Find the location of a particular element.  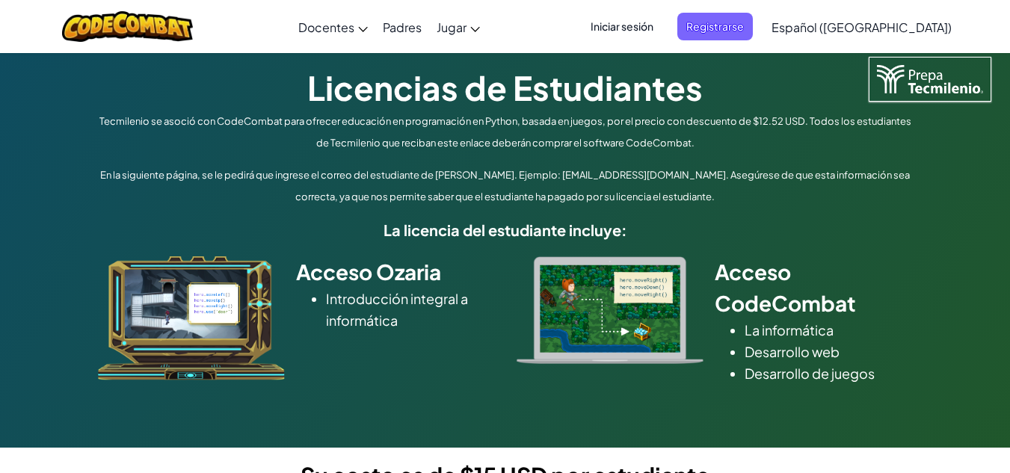

span: Registrarse is located at coordinates (715, 26).